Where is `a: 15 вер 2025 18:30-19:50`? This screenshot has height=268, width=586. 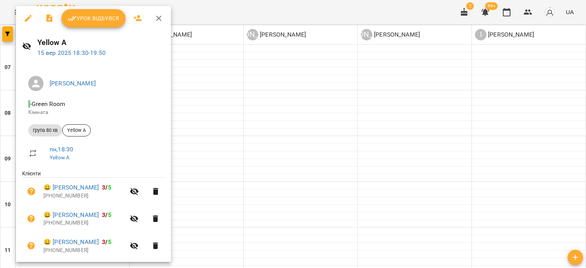 a: 15 вер 2025 18:30-19:50 is located at coordinates (71, 53).